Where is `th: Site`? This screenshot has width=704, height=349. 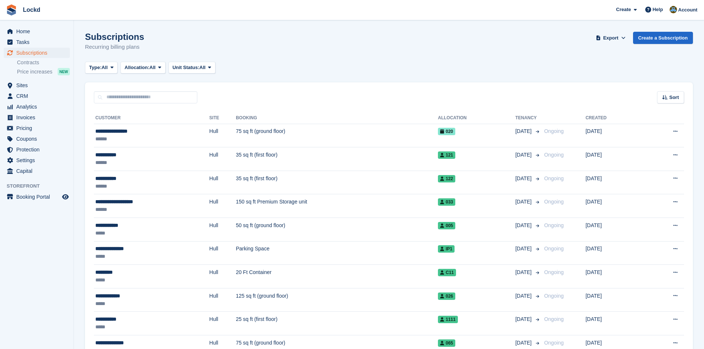 th: Site is located at coordinates (223, 118).